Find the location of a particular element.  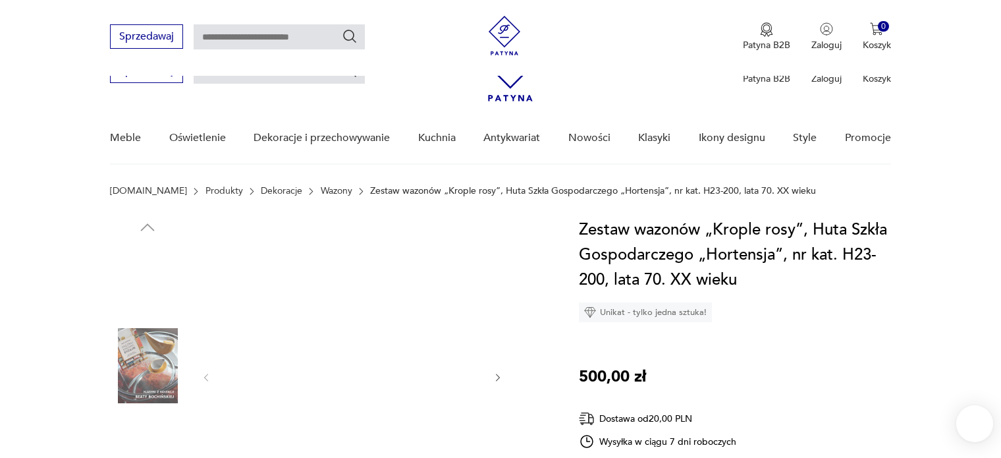

a: Klasyki is located at coordinates (654, 138).